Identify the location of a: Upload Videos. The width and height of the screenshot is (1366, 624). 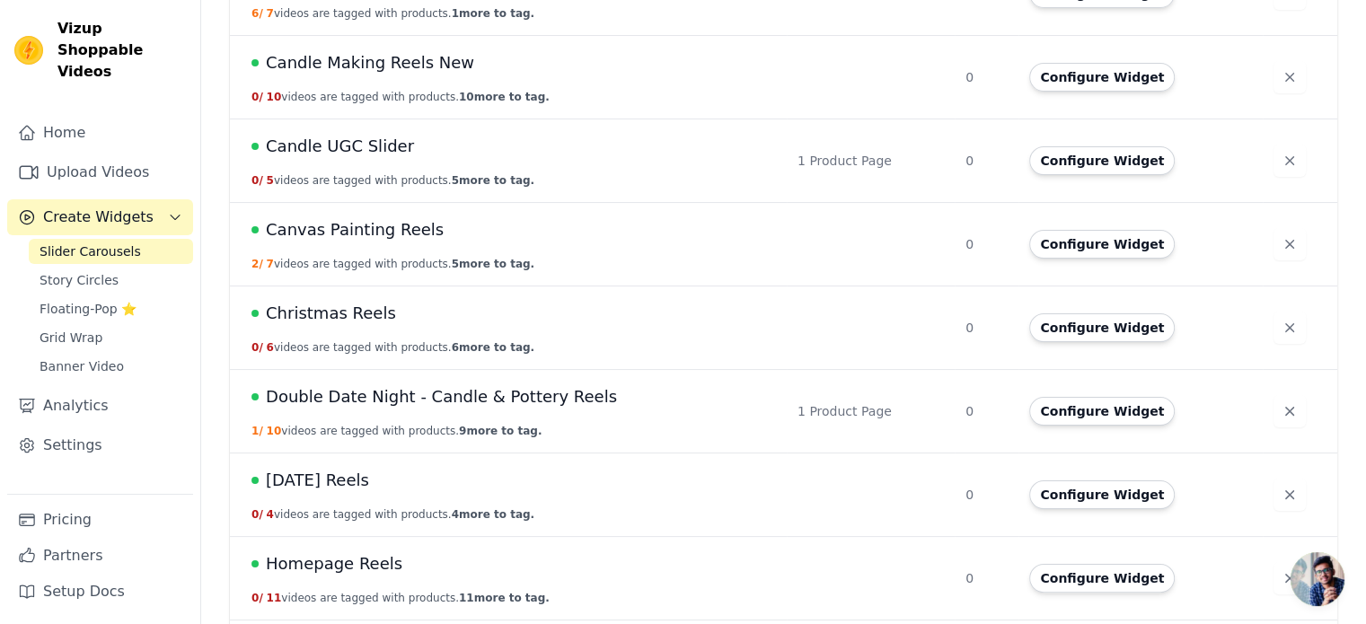
(100, 172).